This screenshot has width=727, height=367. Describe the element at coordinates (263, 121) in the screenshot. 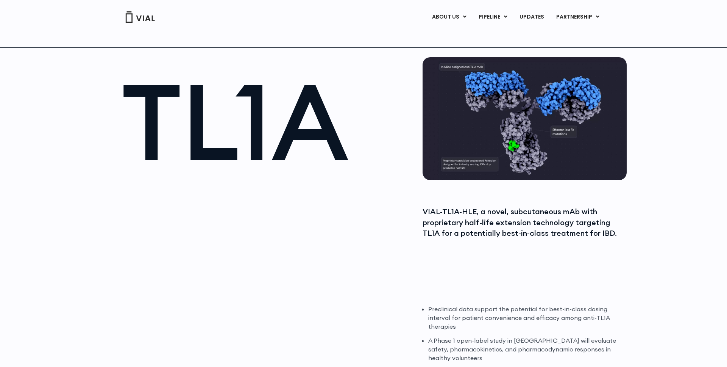

I see `h1: TL1A` at that location.